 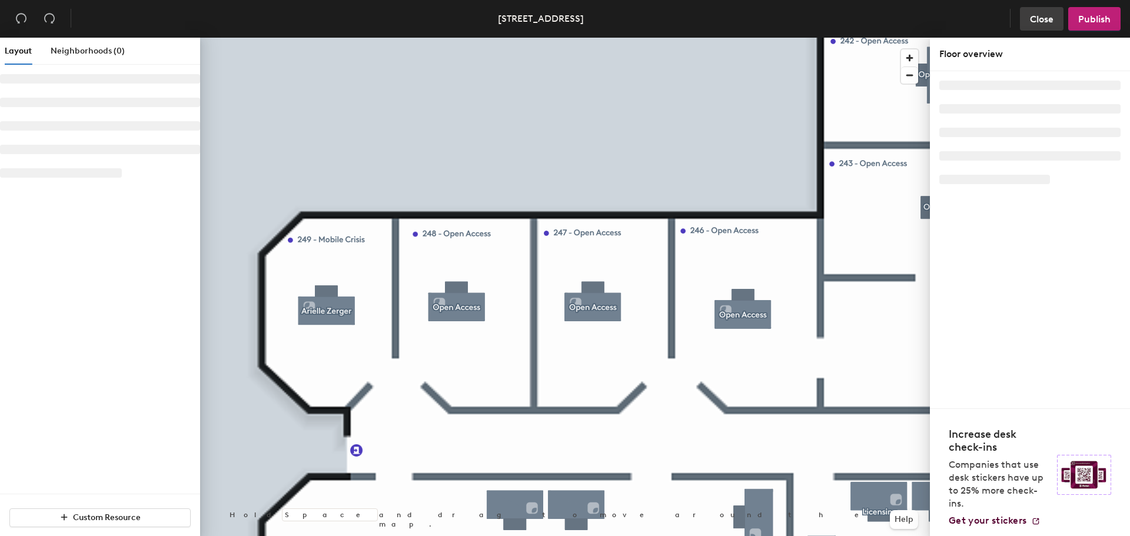 I want to click on span: Layout, so click(x=18, y=51).